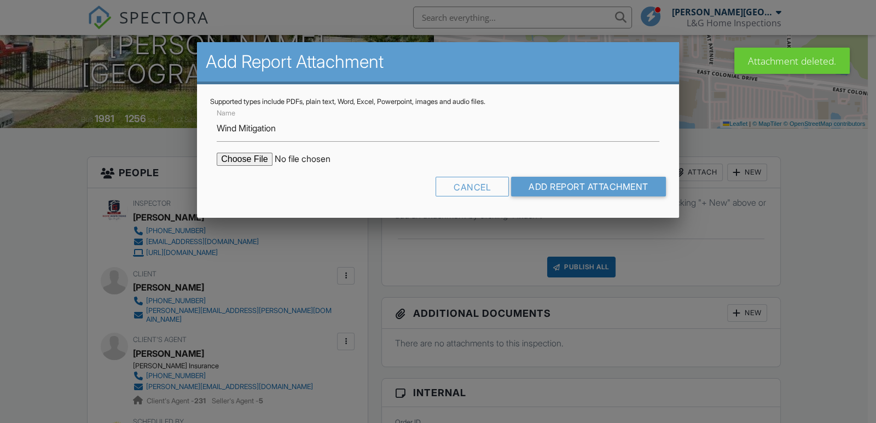 Image resolution: width=876 pixels, height=423 pixels. Describe the element at coordinates (438, 62) in the screenshot. I see `h2: Add Report Attachment` at that location.